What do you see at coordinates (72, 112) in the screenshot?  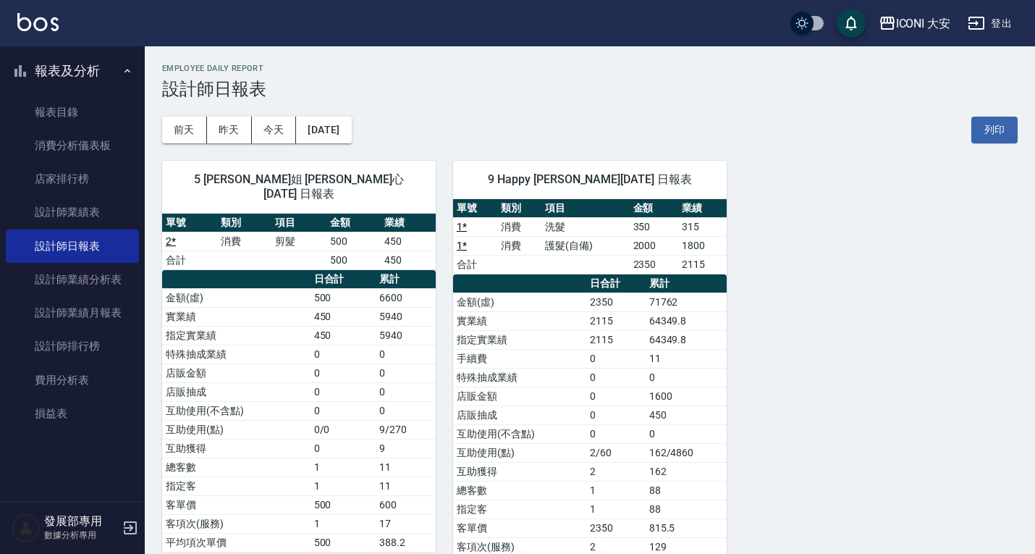 I see `a: 報表目錄` at bounding box center [72, 112].